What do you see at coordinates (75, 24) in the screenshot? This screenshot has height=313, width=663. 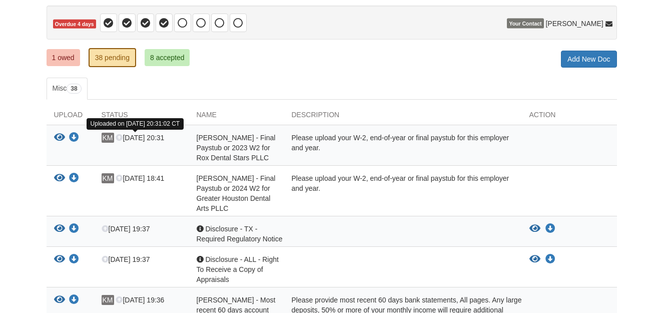 I see `span: Overdue 4 days` at bounding box center [75, 24].